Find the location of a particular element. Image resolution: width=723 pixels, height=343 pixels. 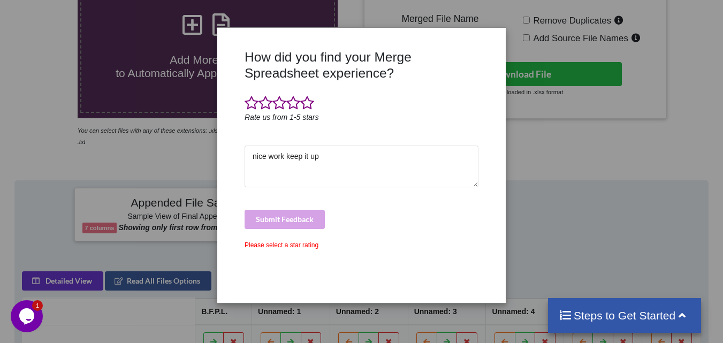

h3: How did you find your Merge Spreadsheet experience? is located at coordinates (361, 65).